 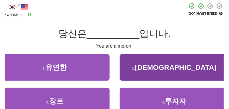 What do you see at coordinates (56, 100) in the screenshot?
I see `span: 장르` at bounding box center [56, 100].